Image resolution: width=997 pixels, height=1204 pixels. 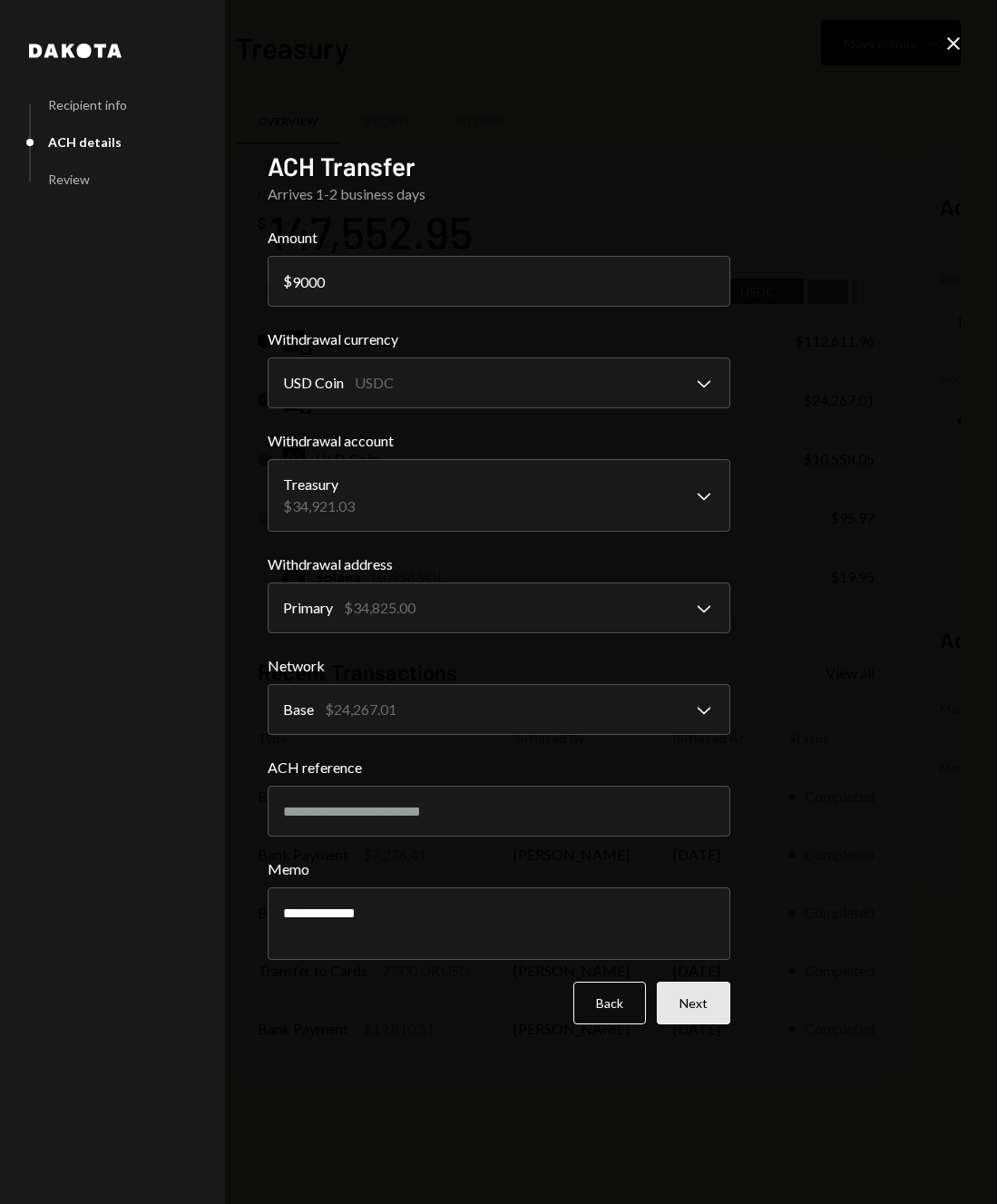 I want to click on div: ACH details, so click(x=84, y=142).